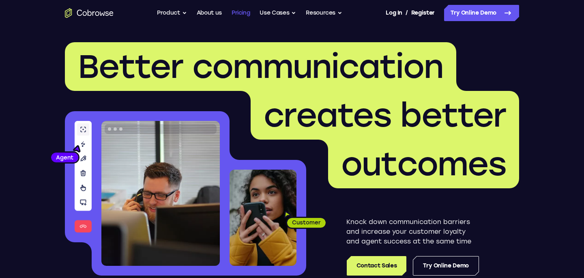 This screenshot has height=278, width=584. What do you see at coordinates (278, 13) in the screenshot?
I see `button: Use Cases` at bounding box center [278, 13].